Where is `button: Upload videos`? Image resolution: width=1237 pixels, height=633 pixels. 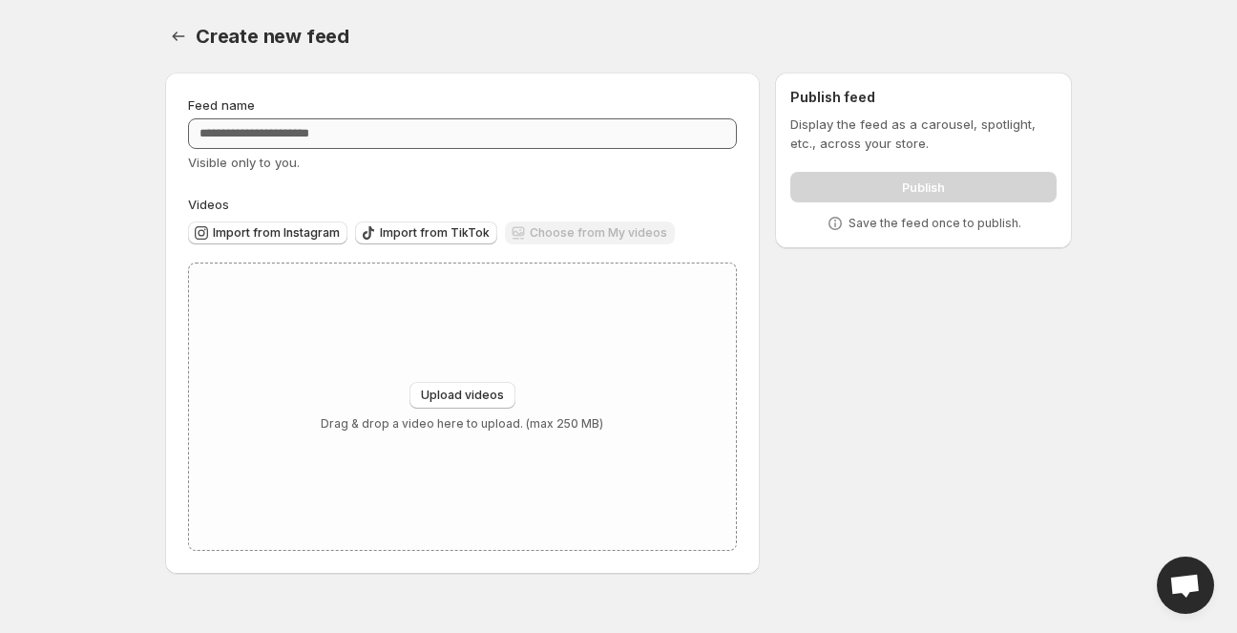 button: Upload videos is located at coordinates (462, 395).